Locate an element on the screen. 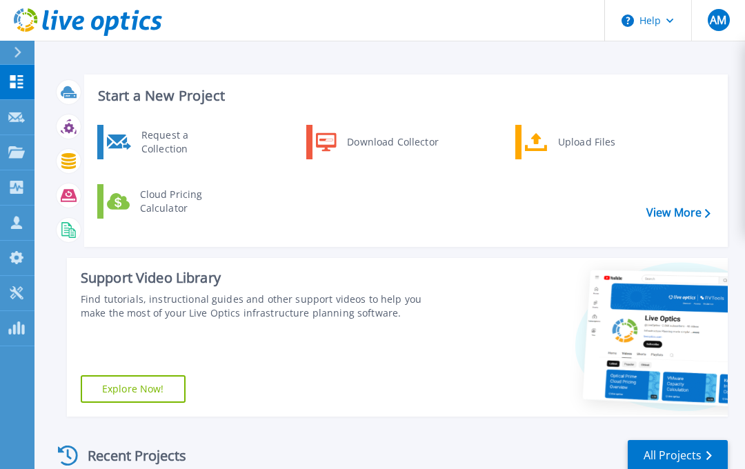  a: Cloud Pricing Calculator is located at coordinates (168, 201).